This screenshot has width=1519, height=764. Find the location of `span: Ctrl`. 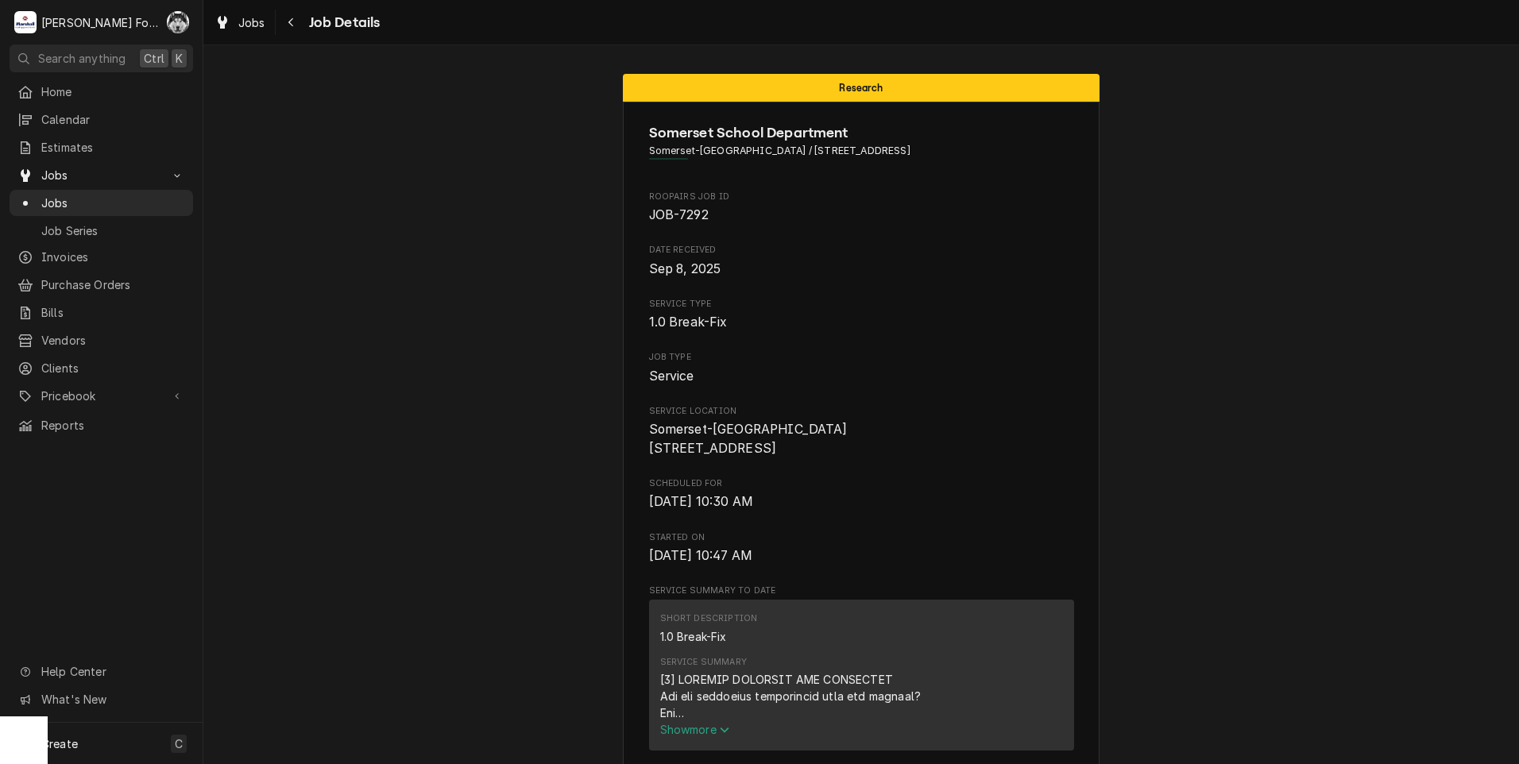

span: Ctrl is located at coordinates (154, 58).